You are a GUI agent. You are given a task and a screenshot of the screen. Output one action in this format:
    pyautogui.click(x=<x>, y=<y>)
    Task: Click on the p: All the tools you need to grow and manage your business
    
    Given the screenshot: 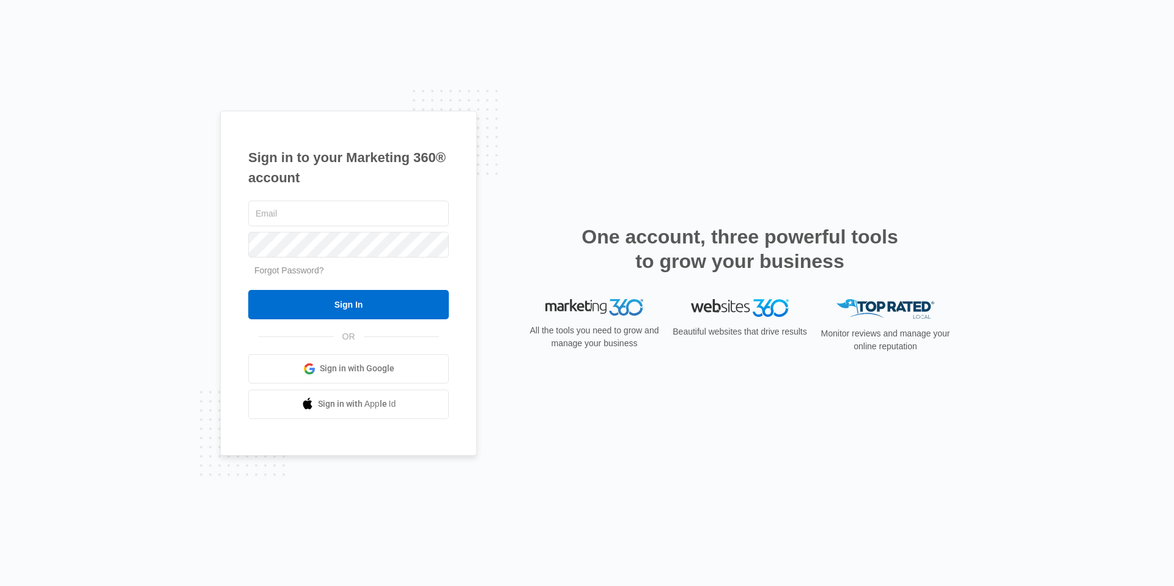 What is the action you would take?
    pyautogui.click(x=594, y=337)
    